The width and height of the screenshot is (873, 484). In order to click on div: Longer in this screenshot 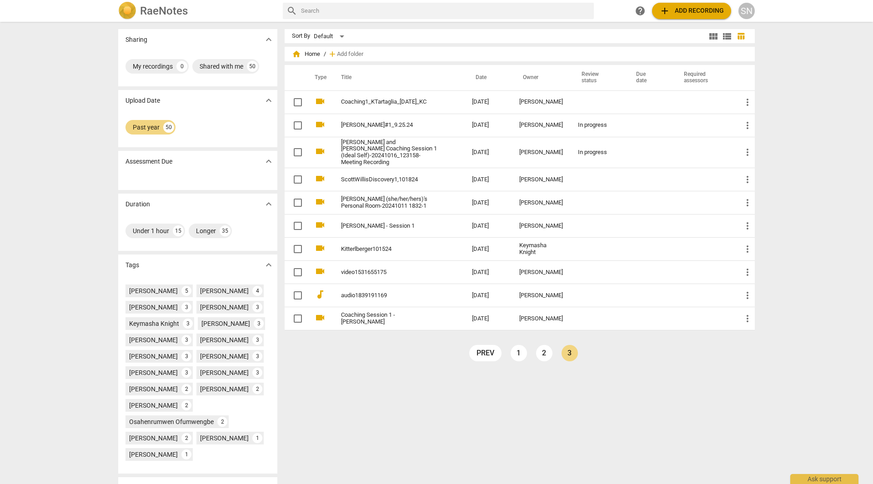, I will do `click(206, 231)`.